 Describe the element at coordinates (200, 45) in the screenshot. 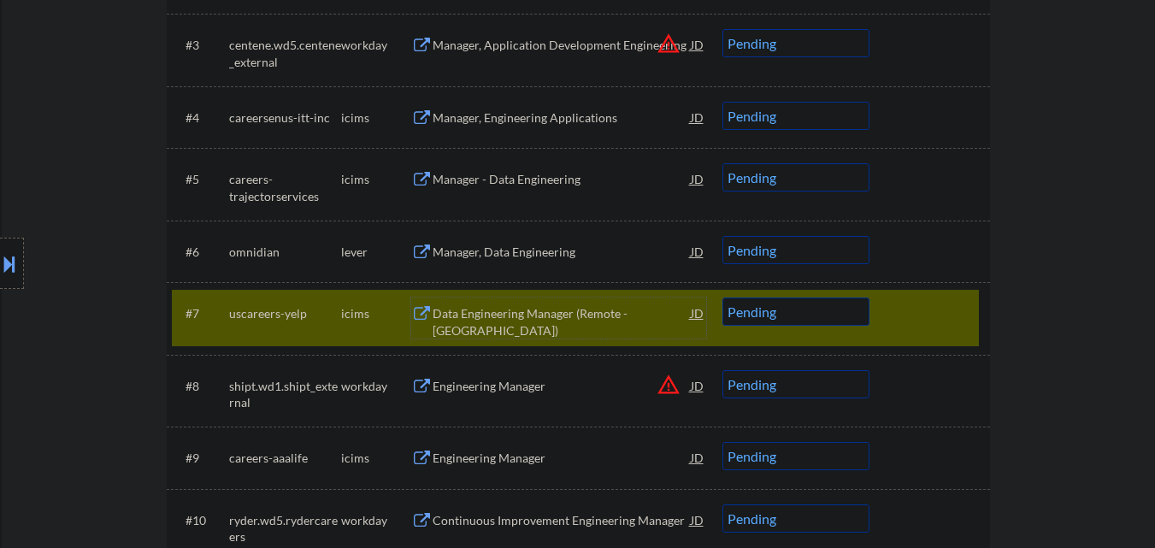

I see `div: #3` at that location.